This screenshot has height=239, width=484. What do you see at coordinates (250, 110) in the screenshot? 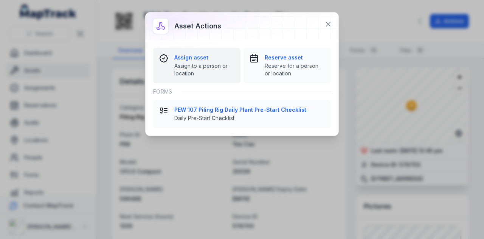
I see `strong: PEW 107 Piling Rig Daily Plant Pre-Start Checklist` at bounding box center [250, 110].